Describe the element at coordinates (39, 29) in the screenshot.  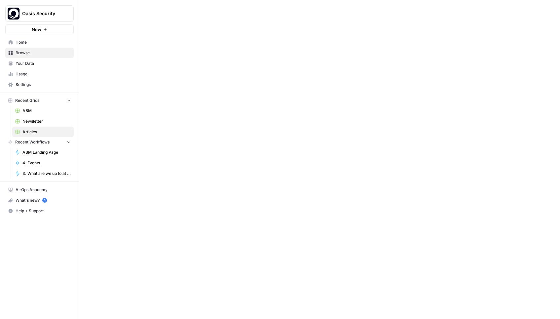
I see `button: New` at that location.